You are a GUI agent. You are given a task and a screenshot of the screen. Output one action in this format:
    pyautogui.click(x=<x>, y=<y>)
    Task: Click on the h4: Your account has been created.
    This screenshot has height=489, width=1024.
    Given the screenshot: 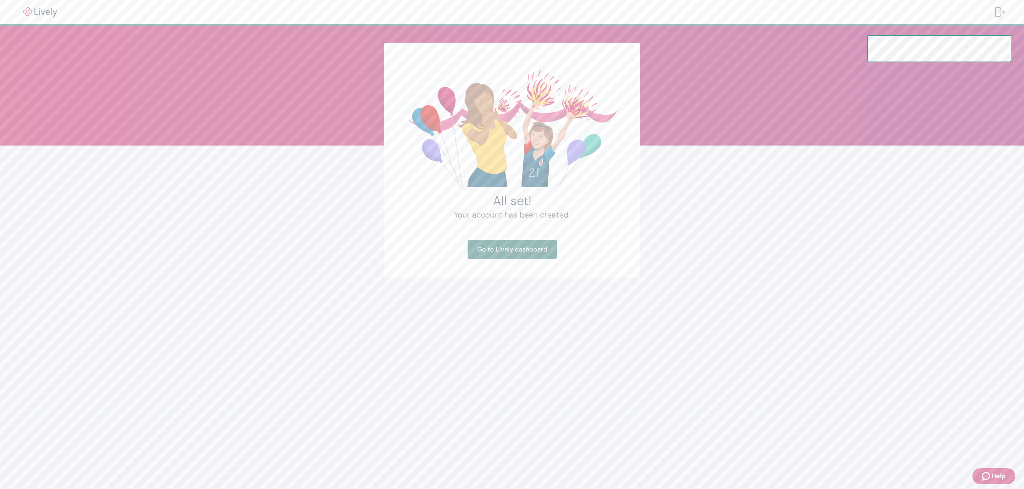 What is the action you would take?
    pyautogui.click(x=512, y=215)
    